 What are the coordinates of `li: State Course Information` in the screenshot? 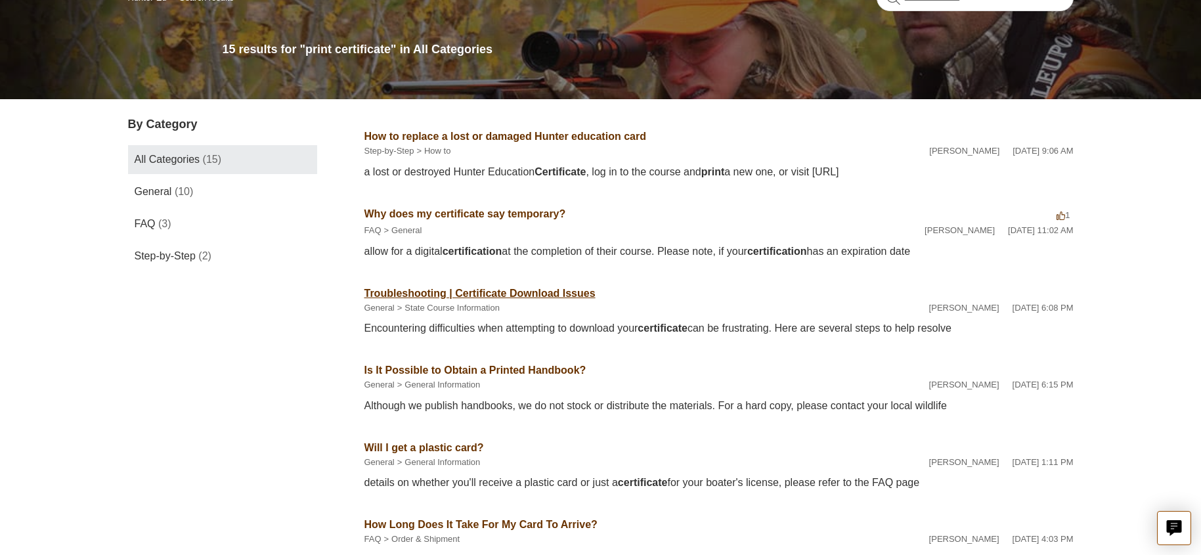 It's located at (447, 308).